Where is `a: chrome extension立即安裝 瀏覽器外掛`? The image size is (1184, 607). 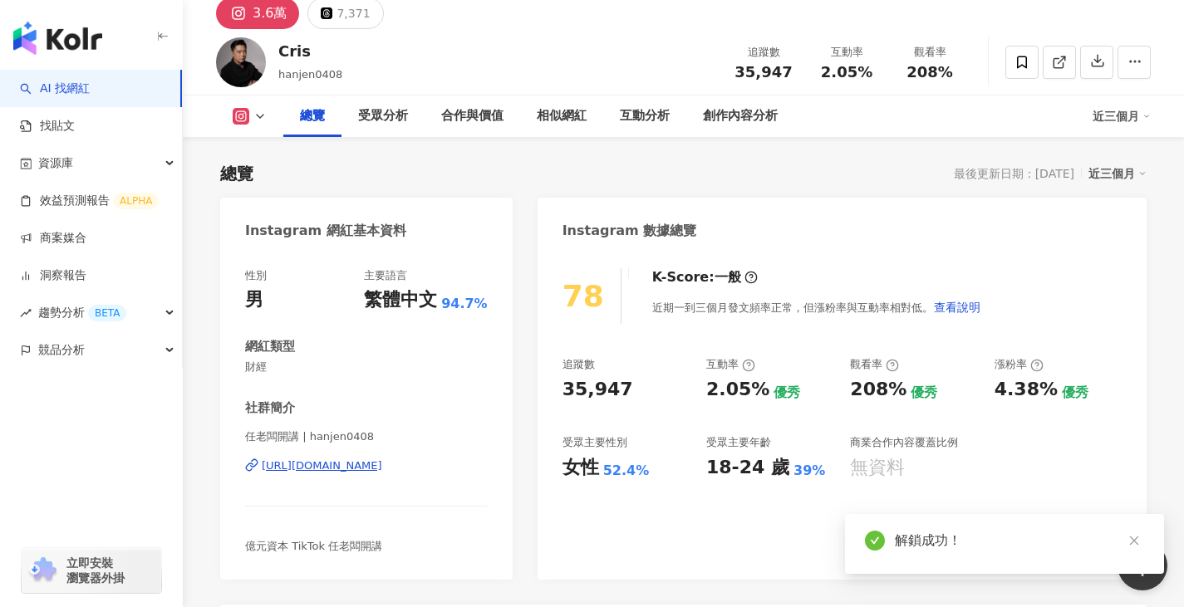 a: chrome extension立即安裝 瀏覽器外掛 is located at coordinates (91, 571).